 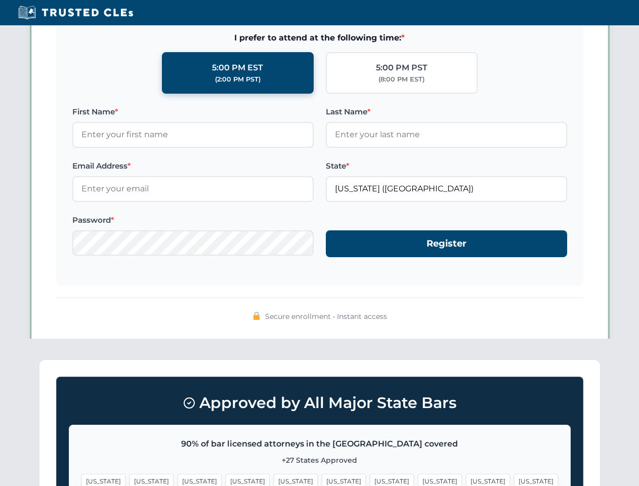 I want to click on div: 5:00 PM PST, so click(x=402, y=68).